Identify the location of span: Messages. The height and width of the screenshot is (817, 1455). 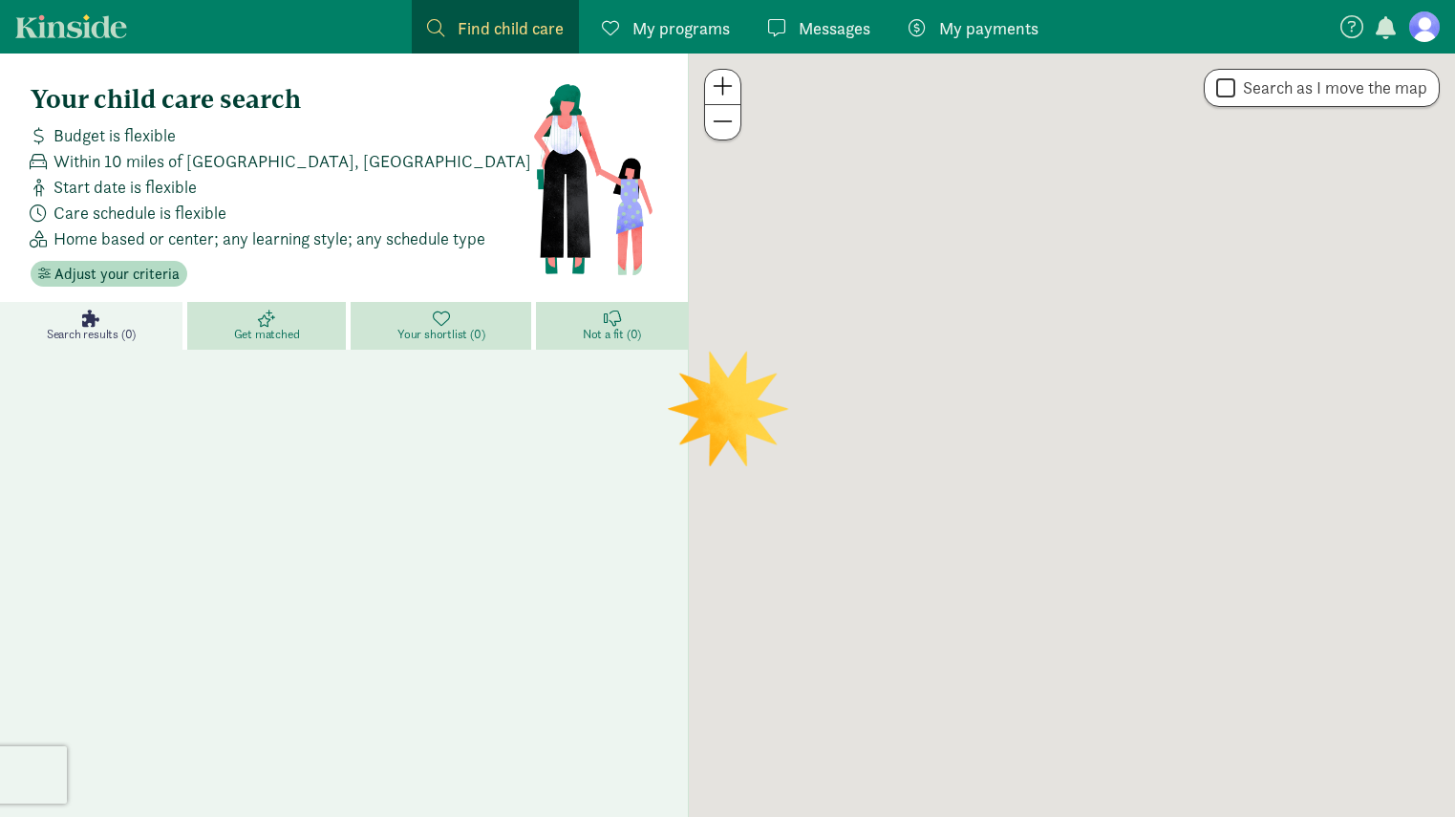
(834, 28).